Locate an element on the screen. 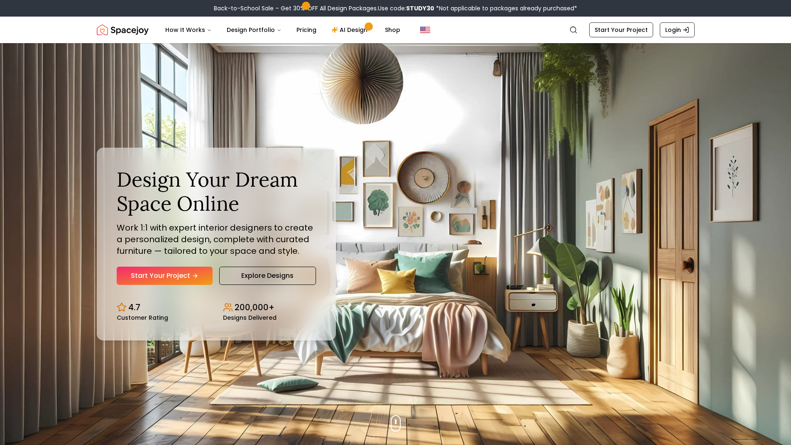 The image size is (791, 445). a: Login is located at coordinates (677, 30).